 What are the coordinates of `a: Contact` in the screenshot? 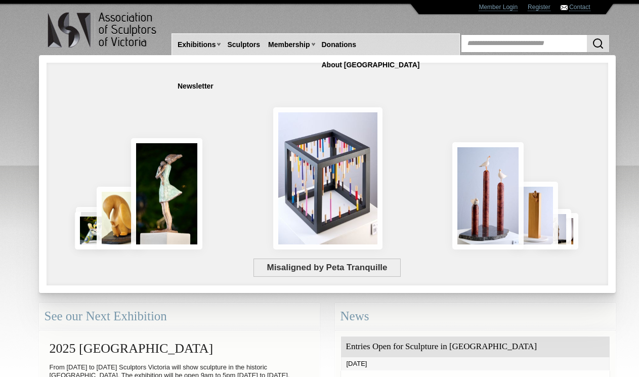 It's located at (579, 7).